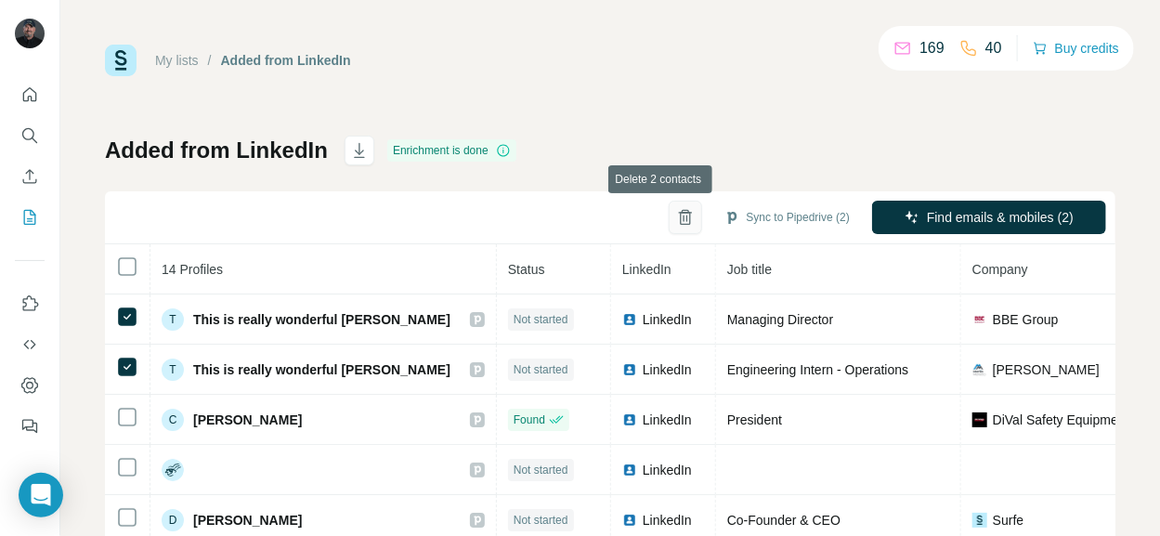  I want to click on button: Feedback, so click(30, 426).